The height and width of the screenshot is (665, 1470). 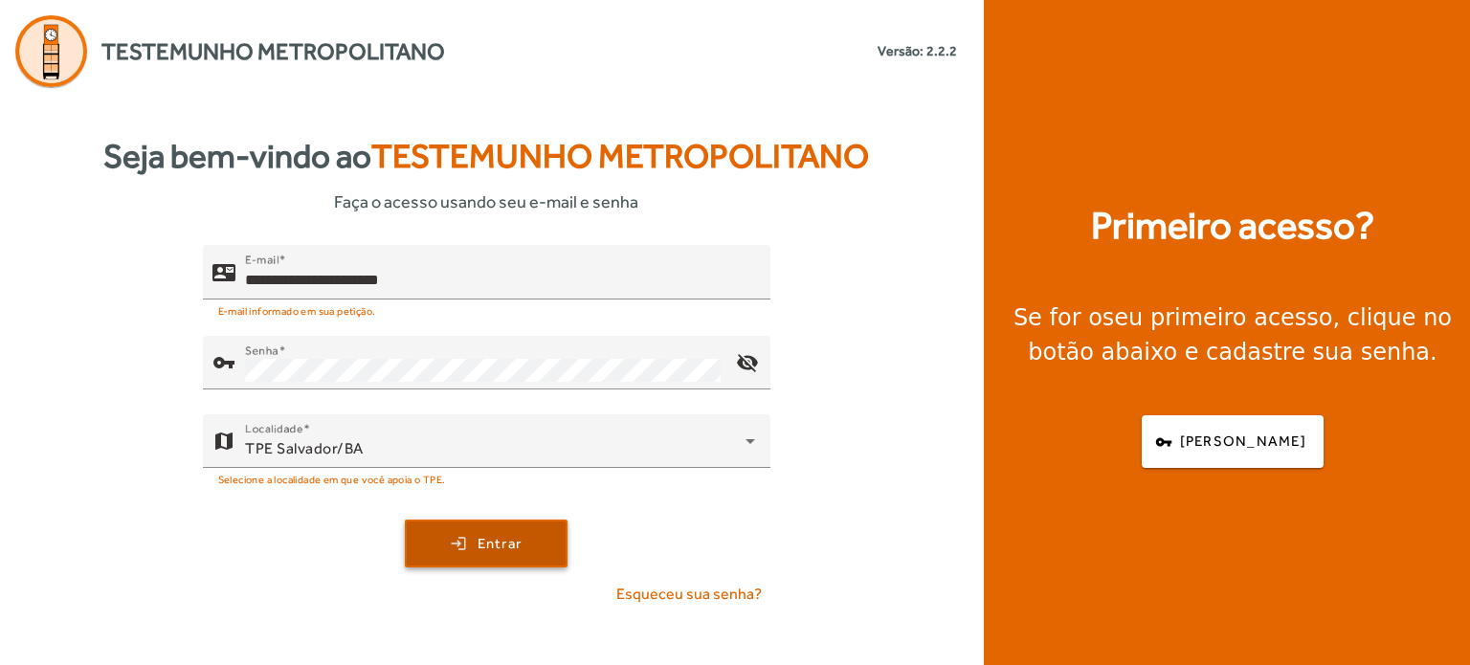 I want to click on mat-label: E-mail, so click(x=261, y=259).